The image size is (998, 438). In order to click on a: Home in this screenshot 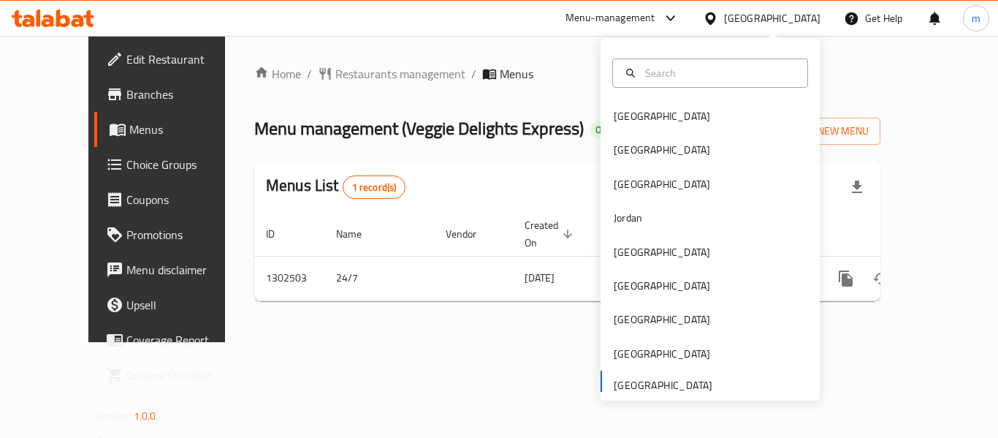, I will do `click(278, 74)`.